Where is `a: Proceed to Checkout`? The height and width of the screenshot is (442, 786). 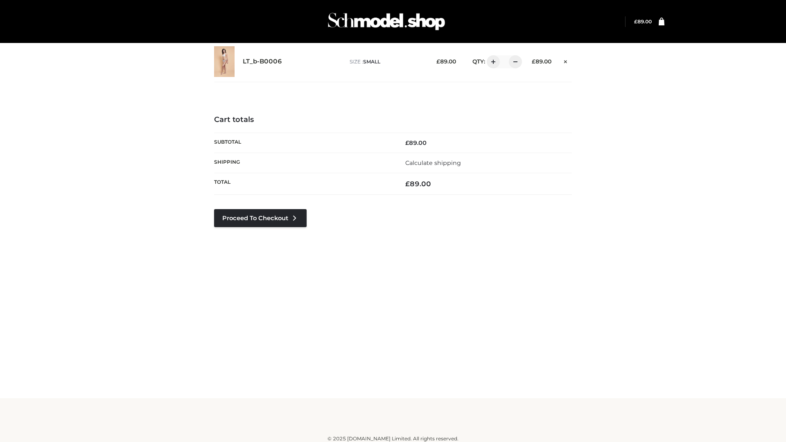 a: Proceed to Checkout is located at coordinates (260, 218).